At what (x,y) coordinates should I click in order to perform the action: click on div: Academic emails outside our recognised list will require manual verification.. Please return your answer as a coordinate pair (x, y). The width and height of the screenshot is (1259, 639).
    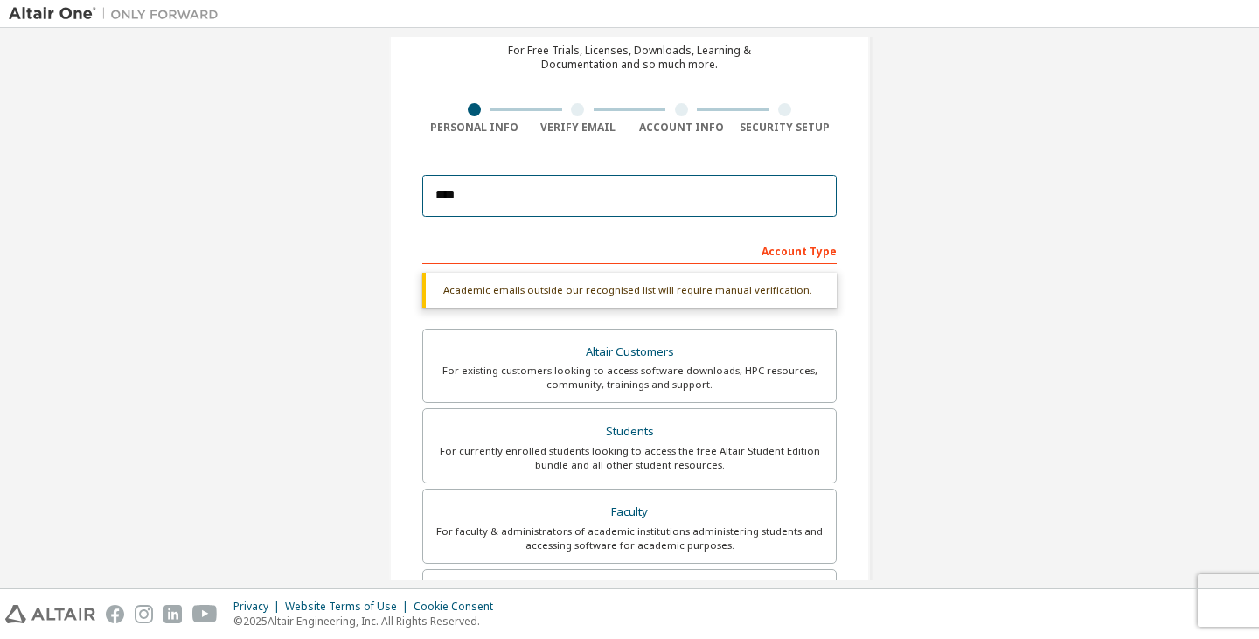
    Looking at the image, I should click on (629, 290).